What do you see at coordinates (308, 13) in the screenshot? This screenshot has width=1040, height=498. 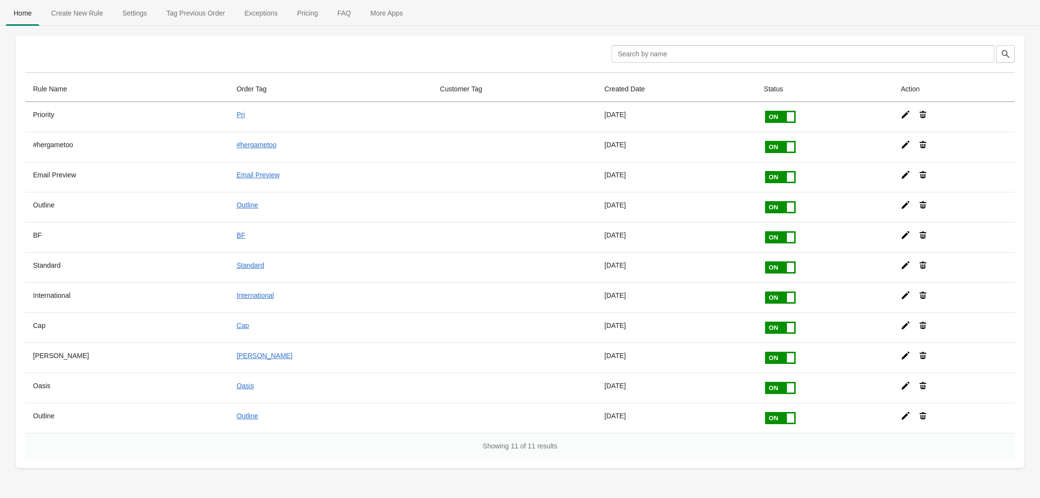 I see `span: Pricing` at bounding box center [308, 13].